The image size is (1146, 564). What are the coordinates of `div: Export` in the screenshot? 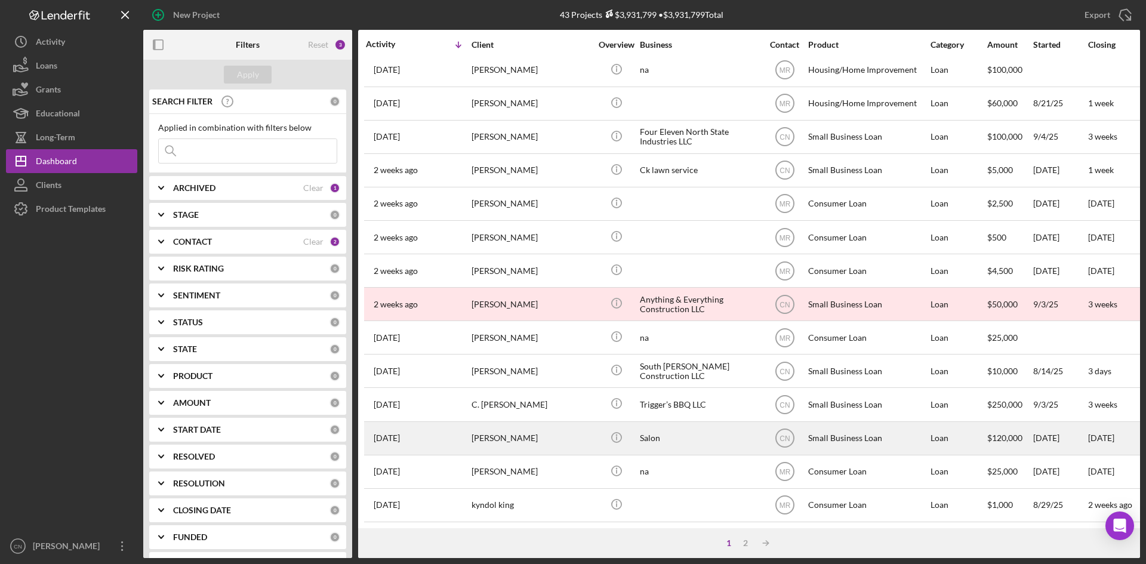 It's located at (1097, 15).